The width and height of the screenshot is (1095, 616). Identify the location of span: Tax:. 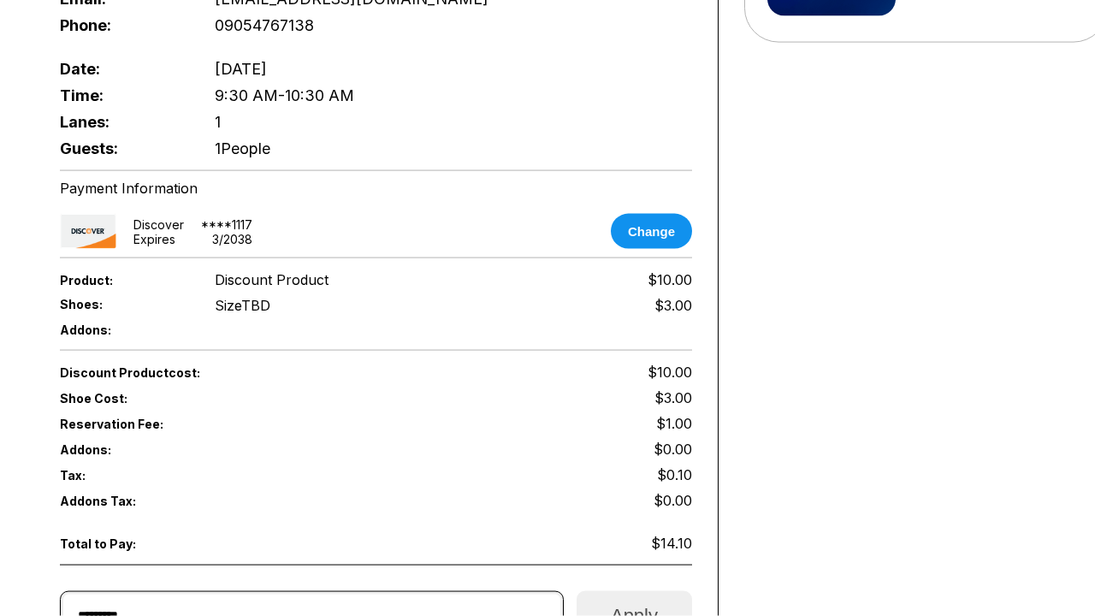
(123, 475).